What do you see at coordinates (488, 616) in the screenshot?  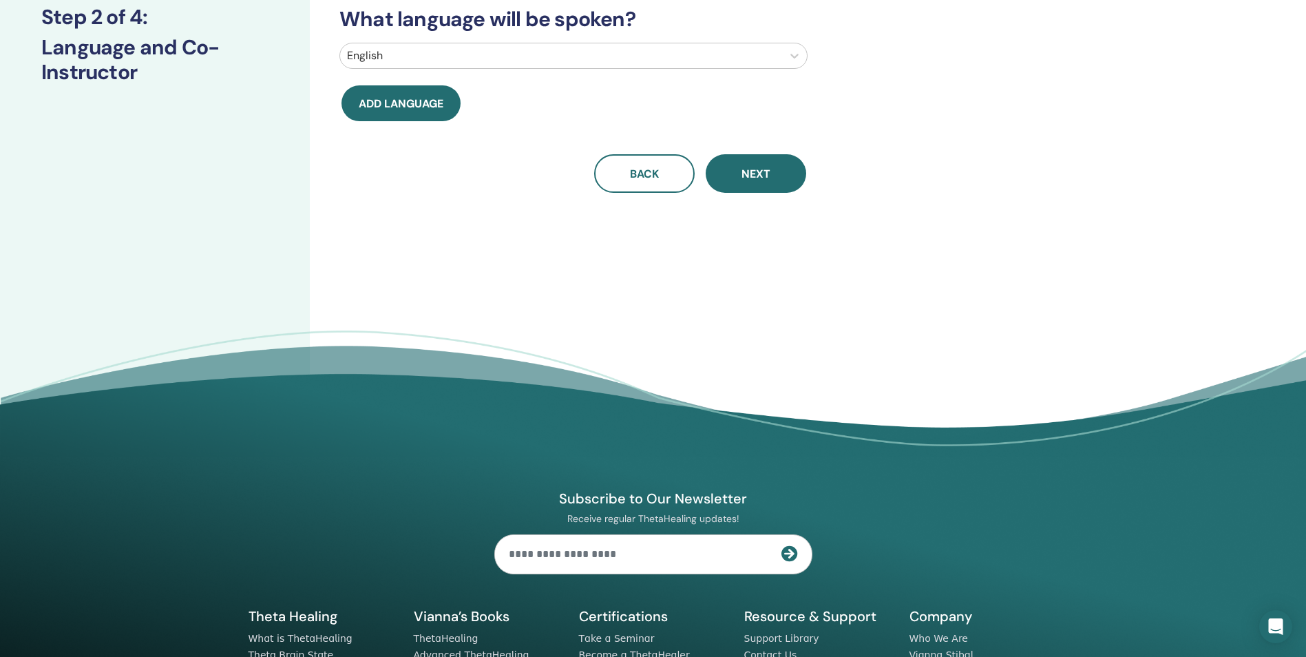 I see `h5: Vianna’s Books` at bounding box center [488, 616].